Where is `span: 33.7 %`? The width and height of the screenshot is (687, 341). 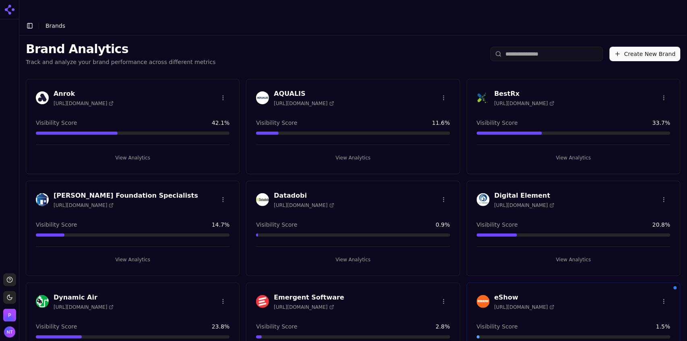 span: 33.7 % is located at coordinates (662, 123).